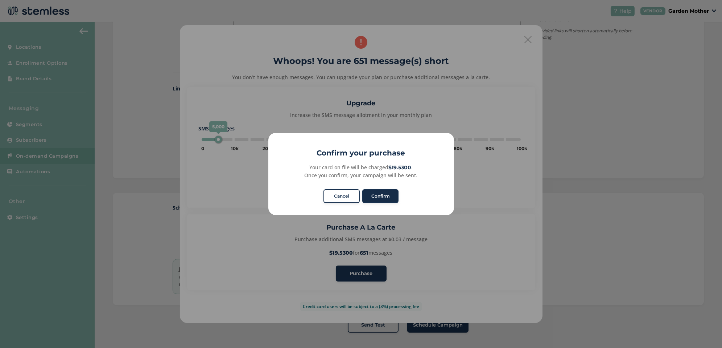 This screenshot has height=348, width=722. I want to click on div: Your card on file will be charged . Once you confirm, your campaign will be sent., so click(361, 171).